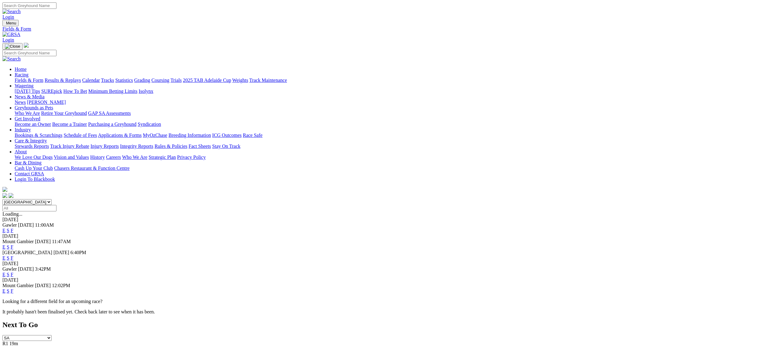 This screenshot has height=347, width=776. Describe the element at coordinates (30, 97) in the screenshot. I see `a: News & Media` at that location.